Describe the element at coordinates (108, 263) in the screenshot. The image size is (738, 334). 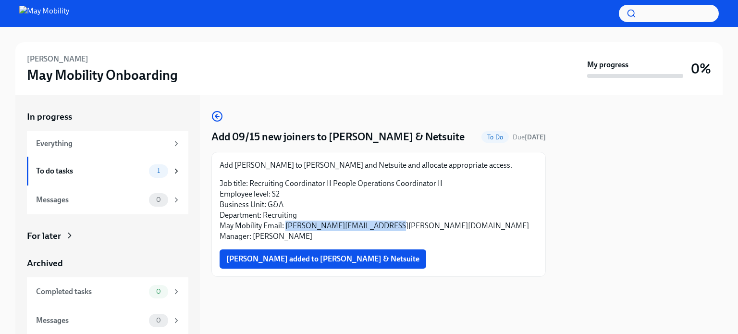
I see `a: Archived` at that location.